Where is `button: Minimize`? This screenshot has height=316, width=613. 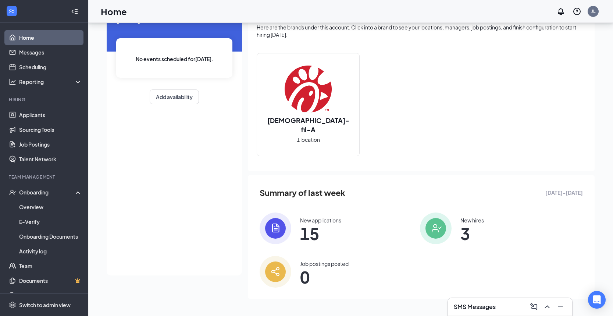 button: Minimize is located at coordinates (561, 306).